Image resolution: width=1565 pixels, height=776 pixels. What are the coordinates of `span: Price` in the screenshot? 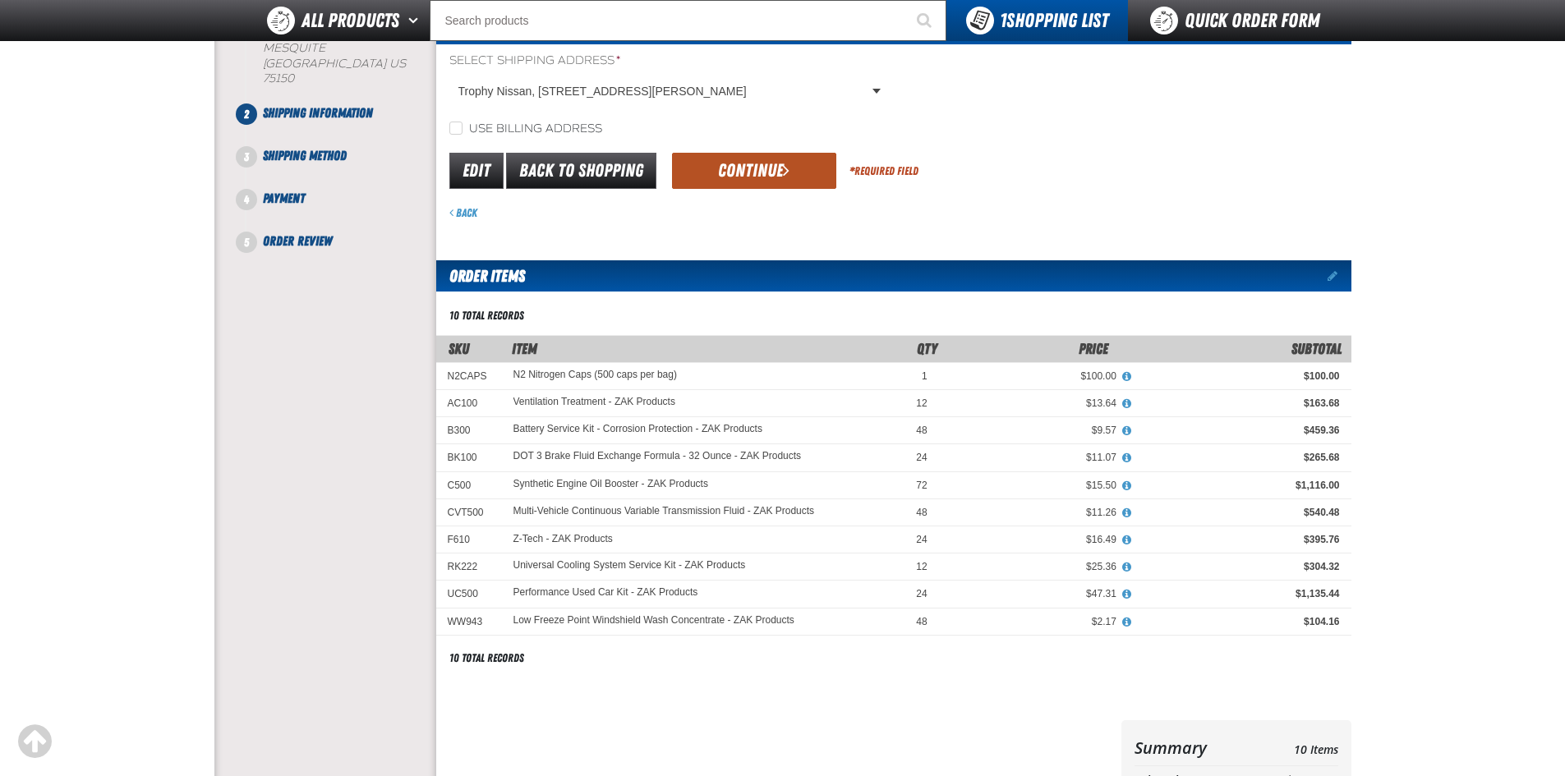 It's located at (1094, 348).